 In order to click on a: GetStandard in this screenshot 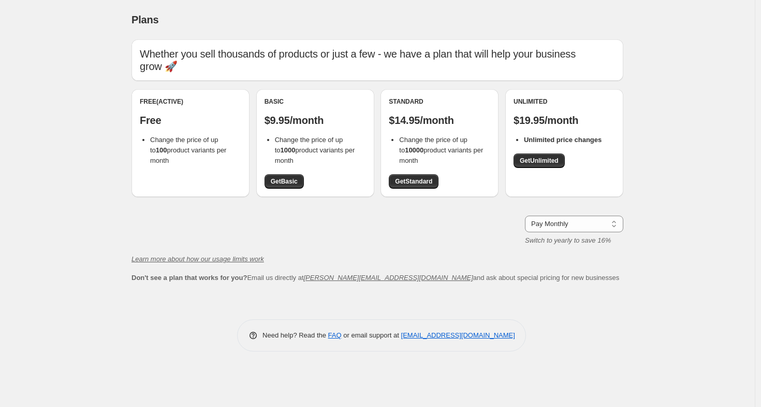, I will do `click(414, 181)`.